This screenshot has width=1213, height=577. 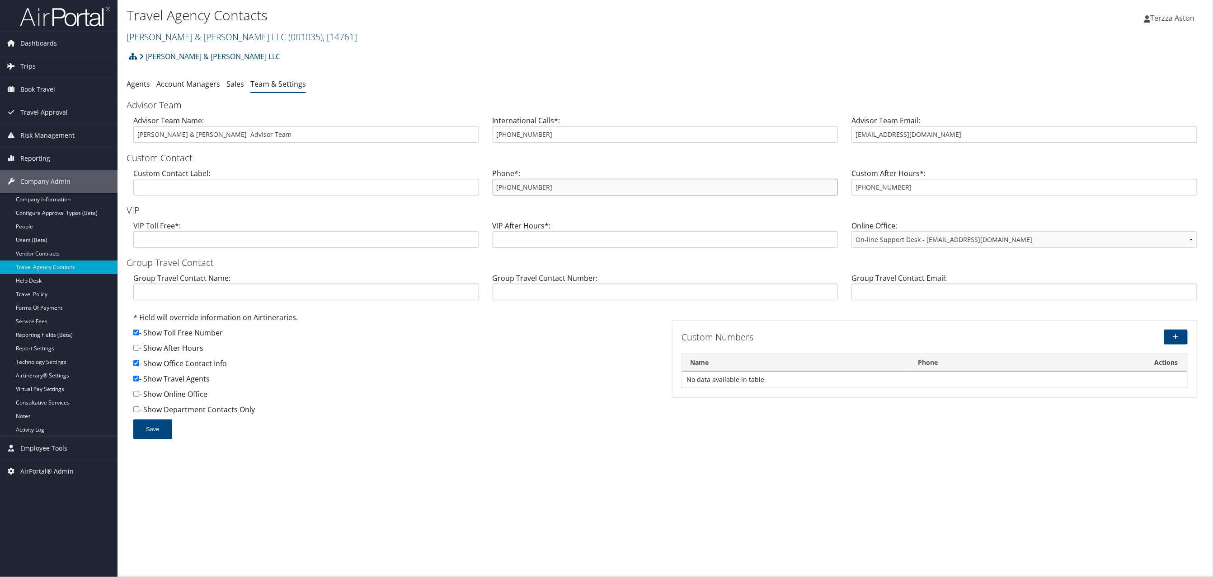 What do you see at coordinates (306, 132) in the screenshot?
I see `div: Advisor Team Name:` at bounding box center [306, 132].